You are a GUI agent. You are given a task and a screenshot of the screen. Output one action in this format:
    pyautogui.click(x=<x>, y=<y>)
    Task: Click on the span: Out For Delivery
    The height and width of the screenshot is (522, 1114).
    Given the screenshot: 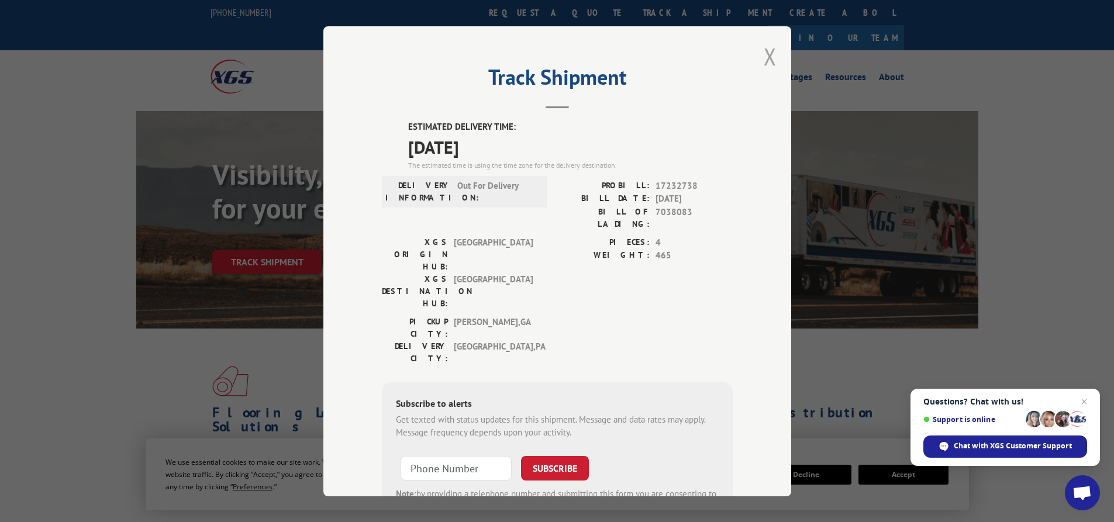 What is the action you would take?
    pyautogui.click(x=497, y=191)
    